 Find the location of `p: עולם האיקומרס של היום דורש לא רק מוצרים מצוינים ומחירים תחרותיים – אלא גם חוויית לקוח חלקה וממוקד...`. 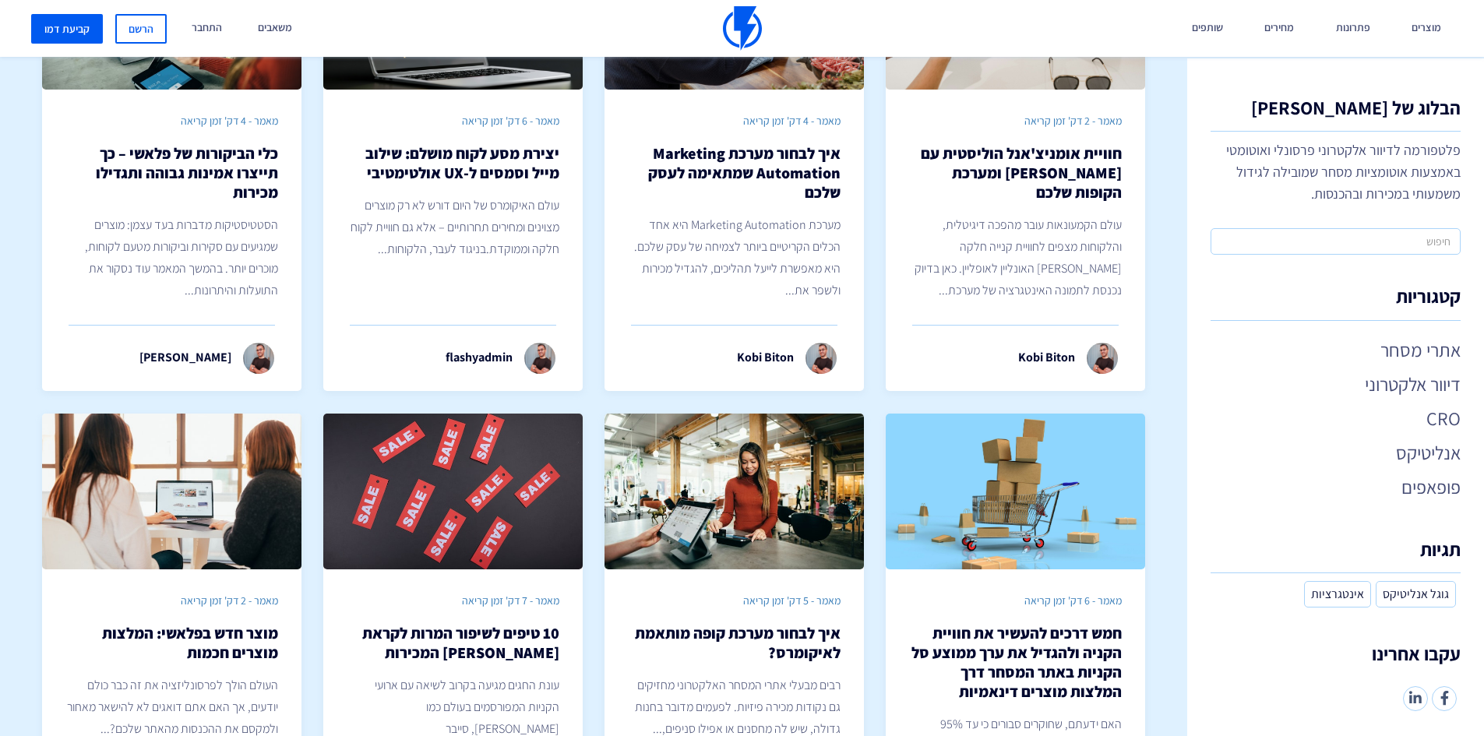

p: עולם האיקומרס של היום דורש לא רק מוצרים מצוינים ומחירים תחרותיים – אלא גם חוויית לקוח חלקה וממוקד... is located at coordinates (453, 227).